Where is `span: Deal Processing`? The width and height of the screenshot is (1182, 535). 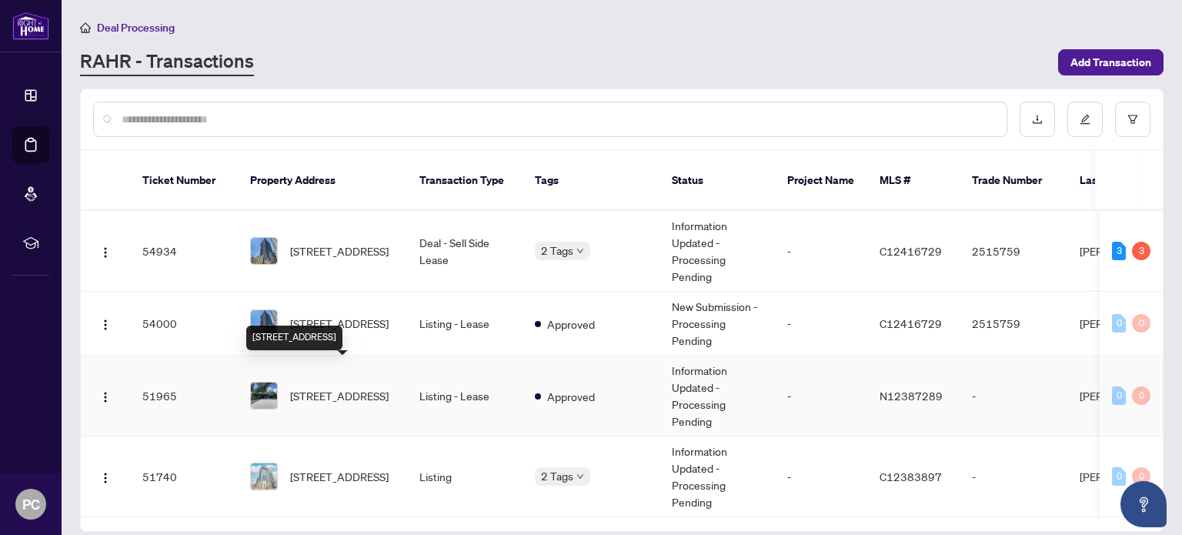 span: Deal Processing is located at coordinates (135, 28).